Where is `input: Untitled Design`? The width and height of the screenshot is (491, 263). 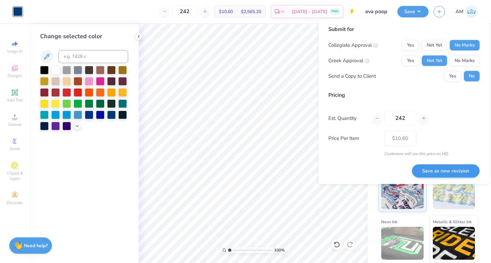
input: Untitled Design is located at coordinates (377, 12).